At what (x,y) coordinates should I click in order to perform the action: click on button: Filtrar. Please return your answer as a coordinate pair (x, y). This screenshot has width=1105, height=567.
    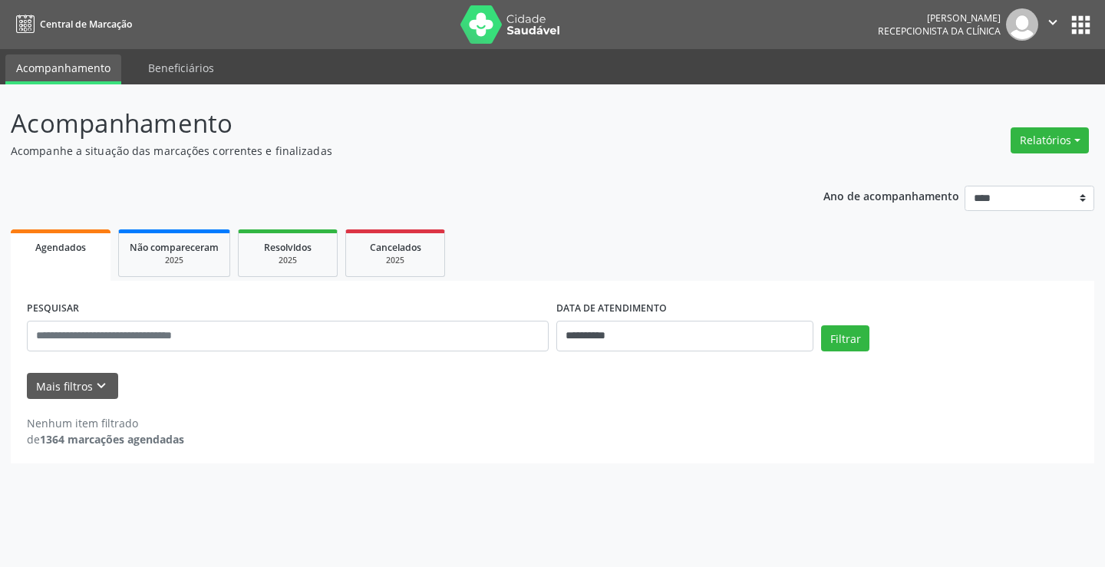
    Looking at the image, I should click on (845, 338).